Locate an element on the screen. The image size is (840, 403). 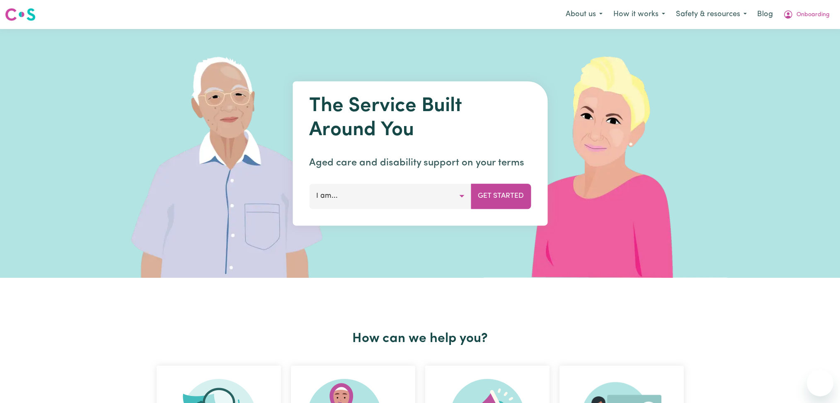
button: Safety & resources is located at coordinates (711, 15).